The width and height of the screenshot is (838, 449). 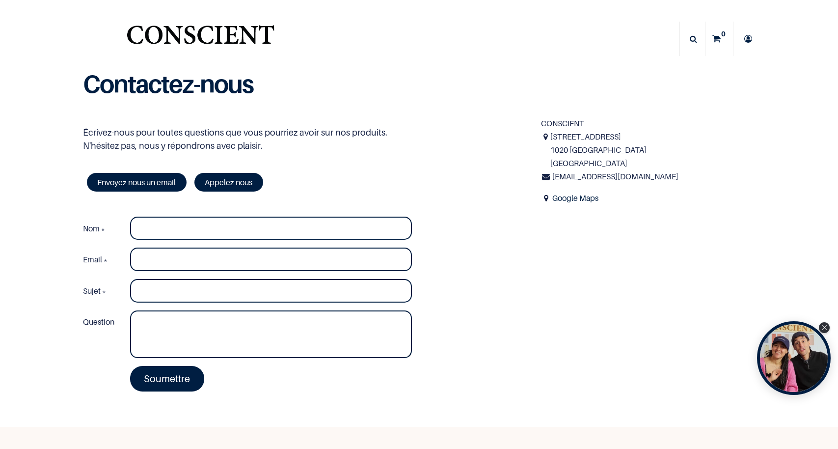 What do you see at coordinates (794, 358) in the screenshot?
I see `div: Tolstoy bubble widget` at bounding box center [794, 358].